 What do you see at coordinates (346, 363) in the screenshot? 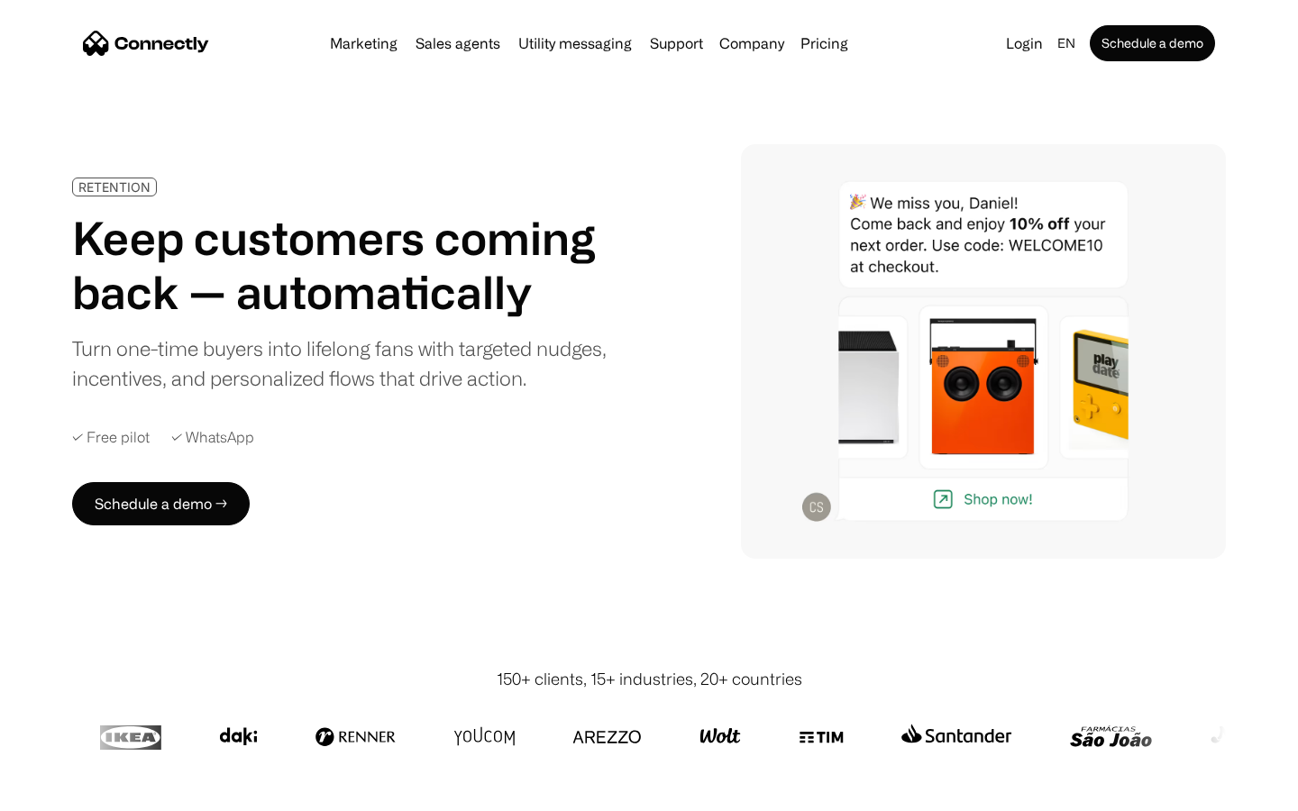
I see `div: Turn one-time buyers into lifelong fans with targeted nudges, incentives, and personalized flows ...` at bounding box center [346, 363].